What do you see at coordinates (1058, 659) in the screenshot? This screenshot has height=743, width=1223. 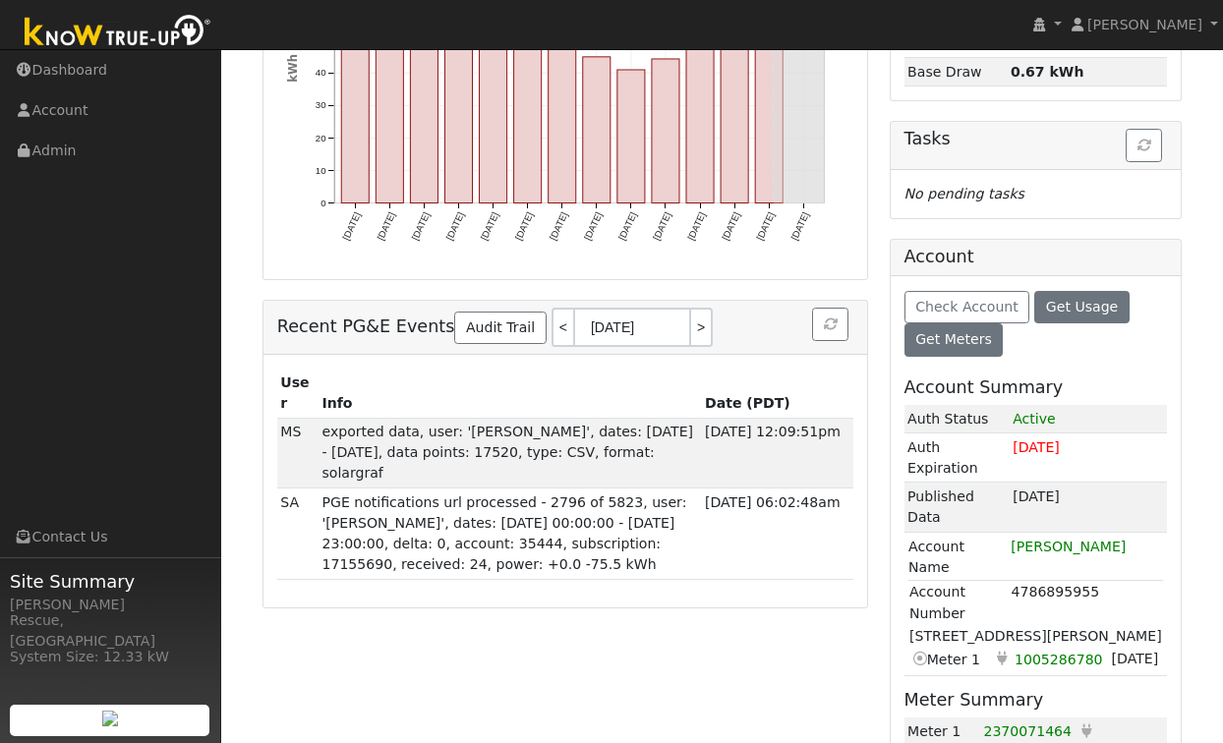 I see `span: Usage Point: 2370071464 Service Agreement ID: 4785626535` at bounding box center [1058, 659].